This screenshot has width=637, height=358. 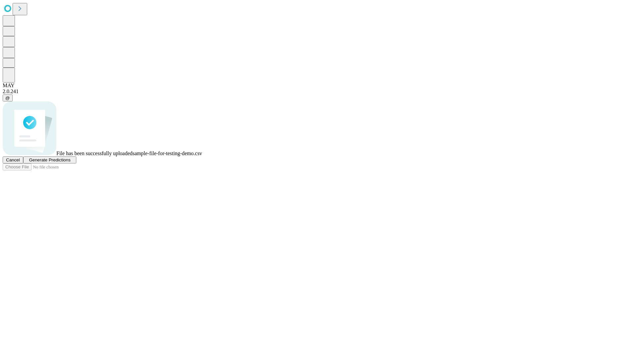 What do you see at coordinates (319, 92) in the screenshot?
I see `div: 2.0.241` at bounding box center [319, 92].